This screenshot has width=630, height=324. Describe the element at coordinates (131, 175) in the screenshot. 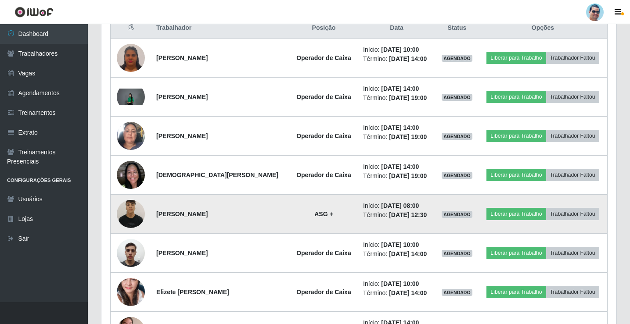

I see `img: 1736109623968.jpeg` at that location.